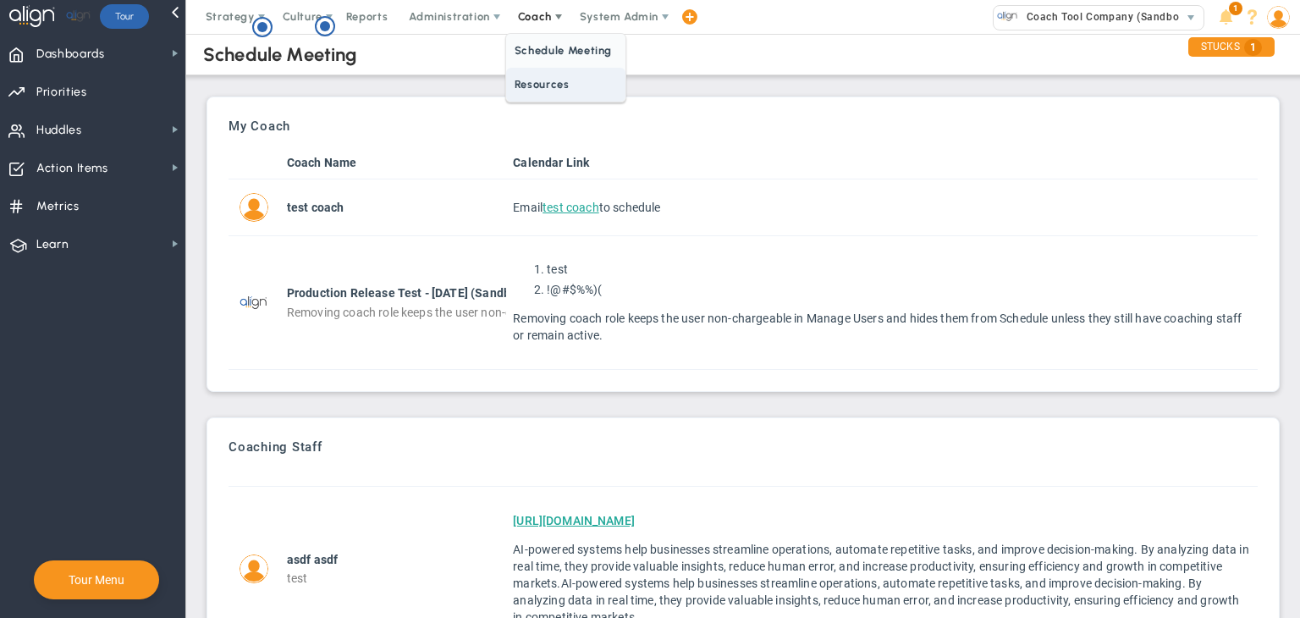 This screenshot has width=1300, height=618. I want to click on span: to schedule, so click(630, 207).